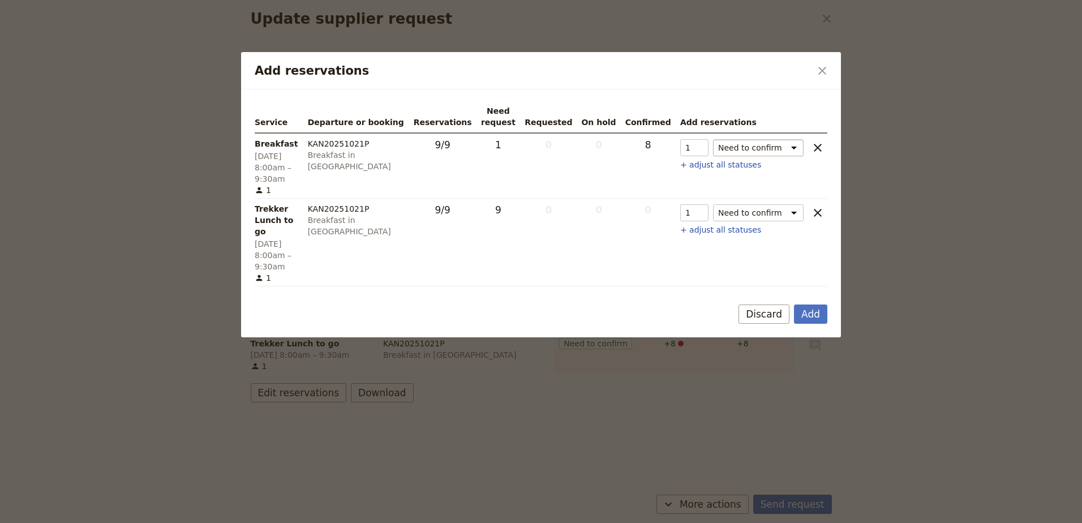  I want to click on span: Messages, so click(113, 385).